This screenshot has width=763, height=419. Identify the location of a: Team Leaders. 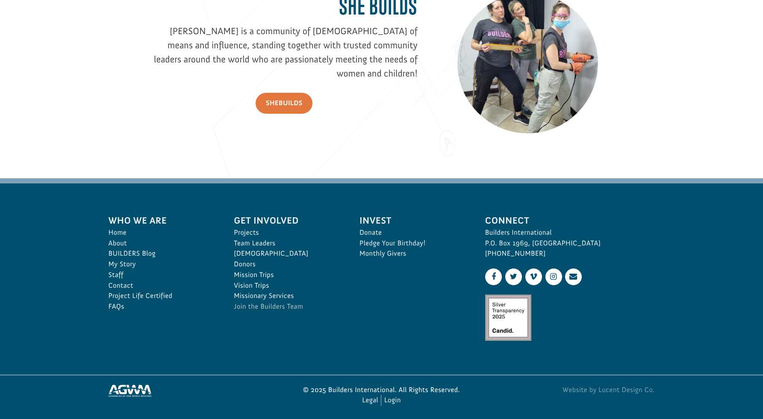
(287, 243).